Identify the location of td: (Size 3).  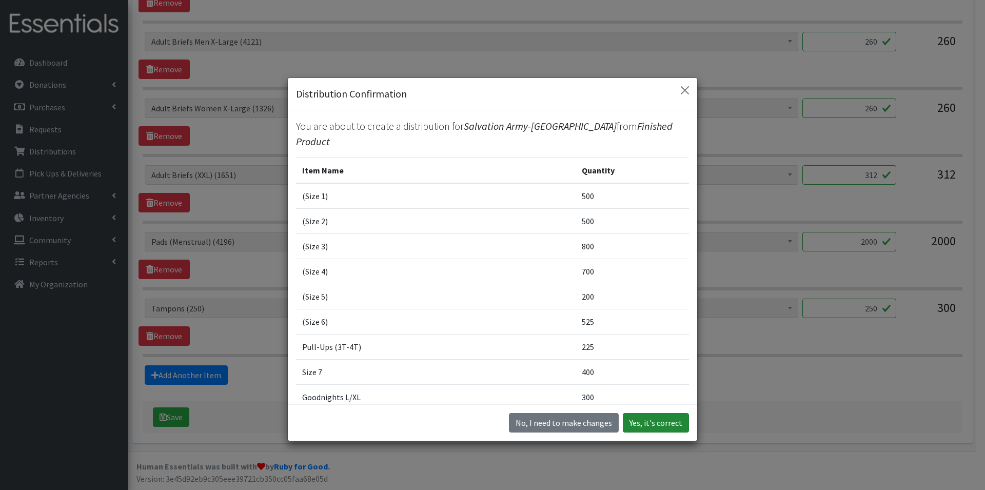
(436, 246).